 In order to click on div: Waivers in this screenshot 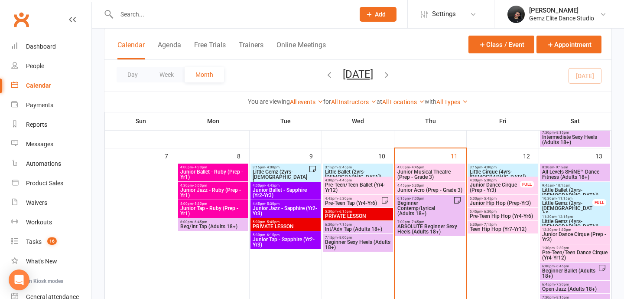, I will do `click(36, 202)`.